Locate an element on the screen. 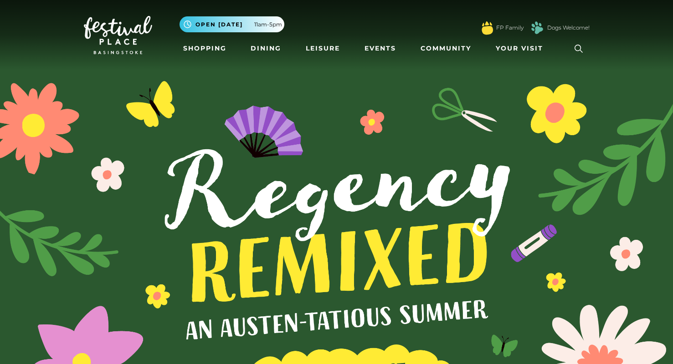  a: Events is located at coordinates (380, 48).